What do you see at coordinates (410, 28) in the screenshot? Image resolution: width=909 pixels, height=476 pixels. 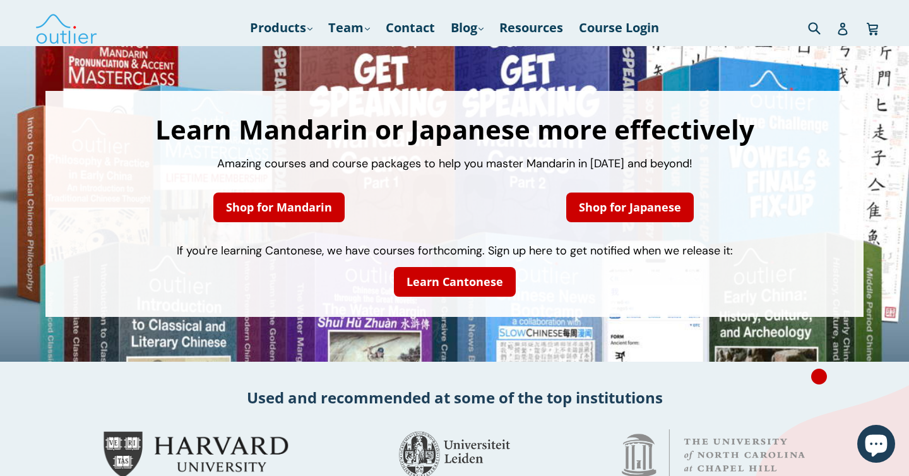 I see `a: Contact` at bounding box center [410, 28].